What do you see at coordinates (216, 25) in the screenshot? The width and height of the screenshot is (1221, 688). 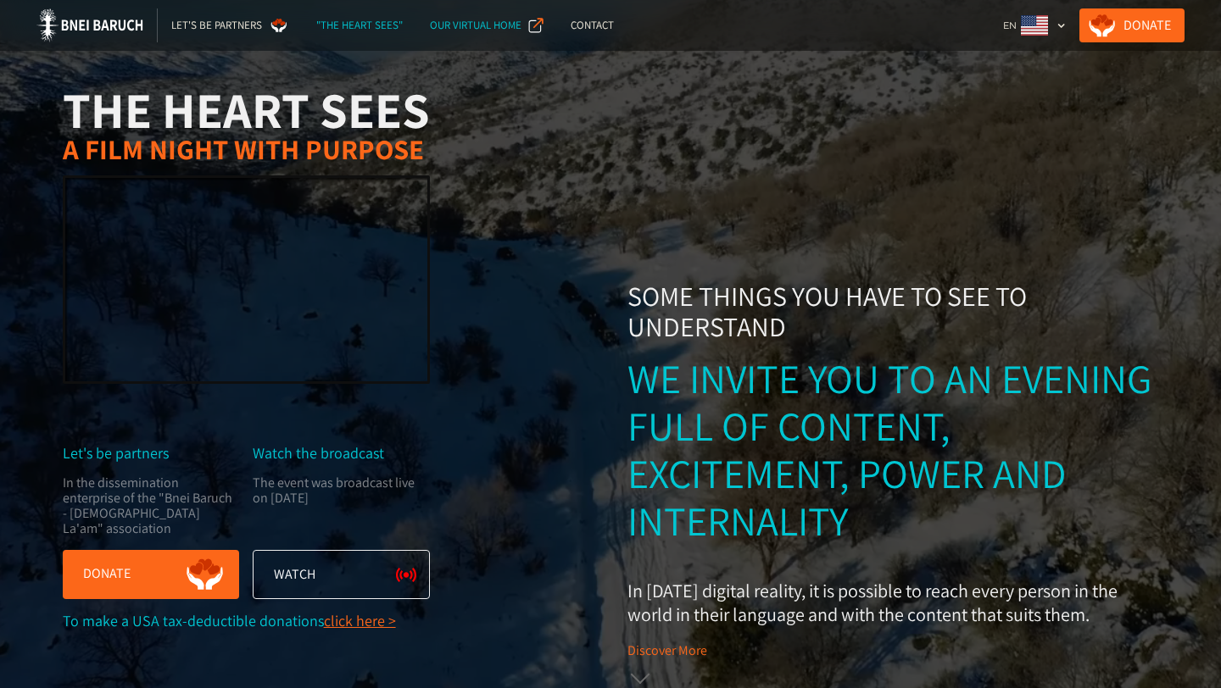 I see `div: Let's Be Partners` at bounding box center [216, 25].